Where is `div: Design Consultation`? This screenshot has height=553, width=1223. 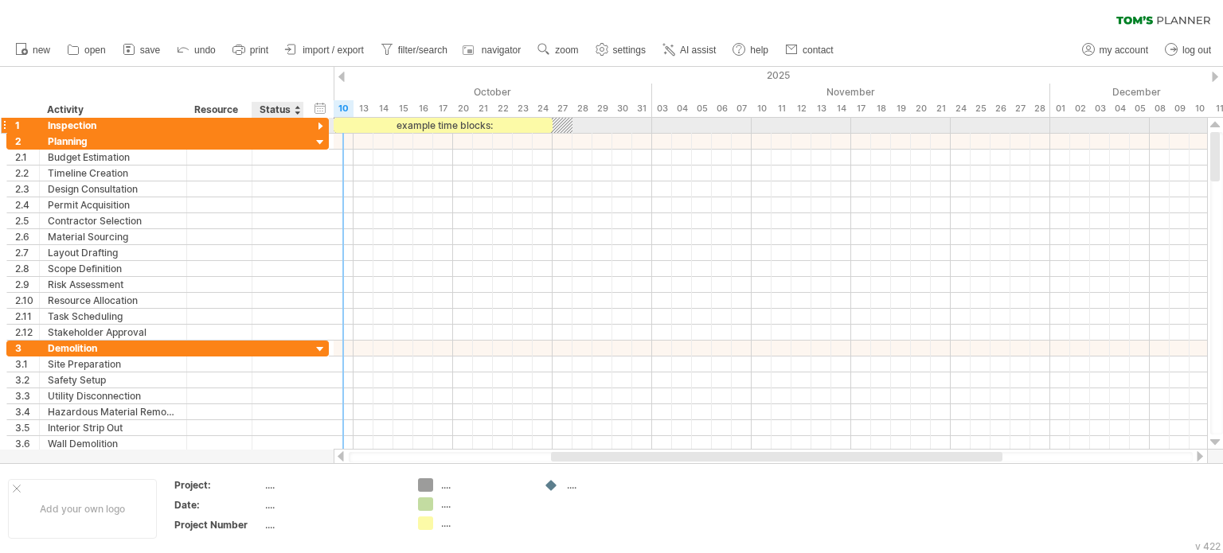 div: Design Consultation is located at coordinates (113, 189).